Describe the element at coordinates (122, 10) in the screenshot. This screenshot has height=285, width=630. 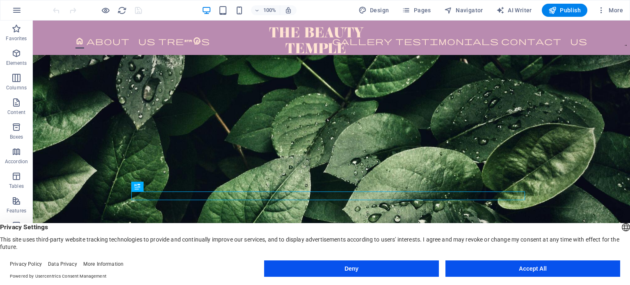
I see `i: Reload page` at that location.